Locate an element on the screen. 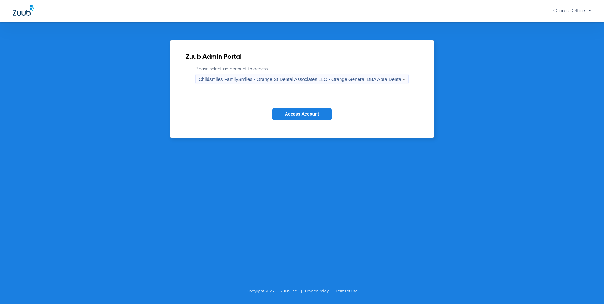 The image size is (604, 304). button: Access Account is located at coordinates (302, 114).